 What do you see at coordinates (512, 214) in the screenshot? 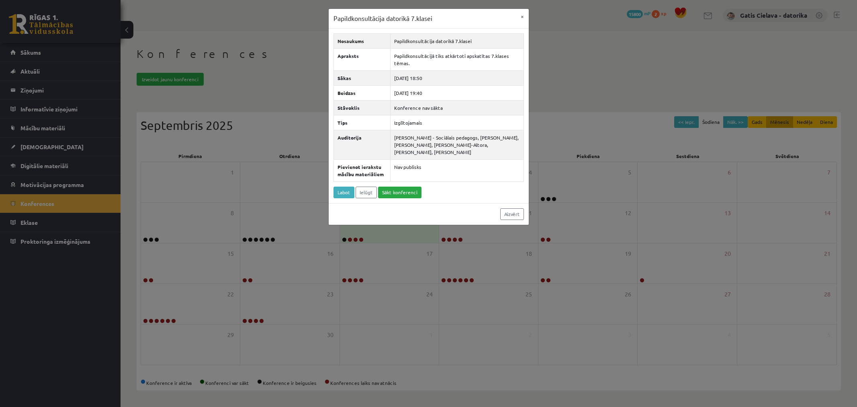
I see `a: Aizvērt` at bounding box center [512, 214].